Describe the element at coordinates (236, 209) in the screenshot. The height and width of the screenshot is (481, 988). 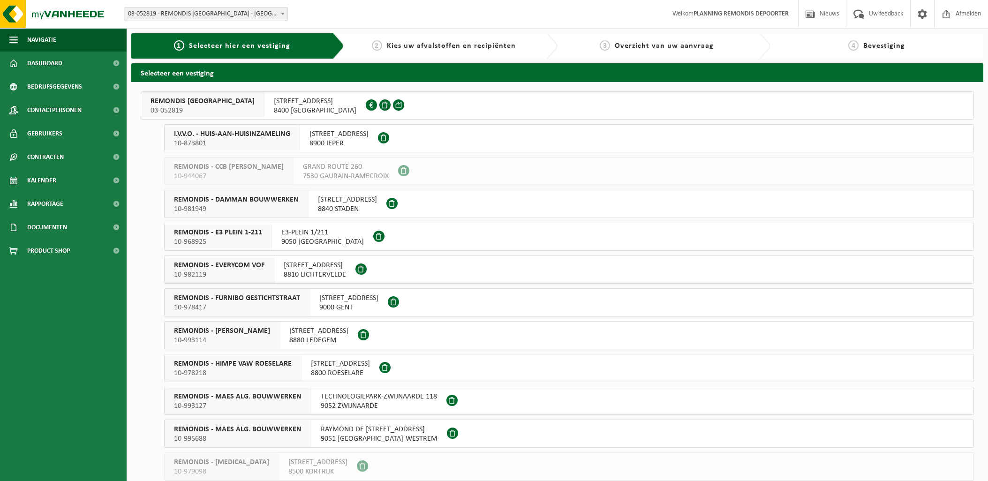
I see `span: 10-981949` at that location.